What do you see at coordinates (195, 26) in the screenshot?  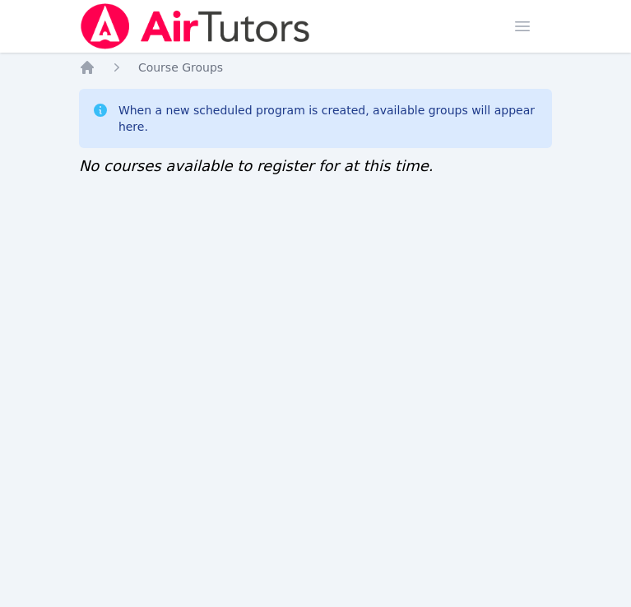 I see `img: Air Tutors` at bounding box center [195, 26].